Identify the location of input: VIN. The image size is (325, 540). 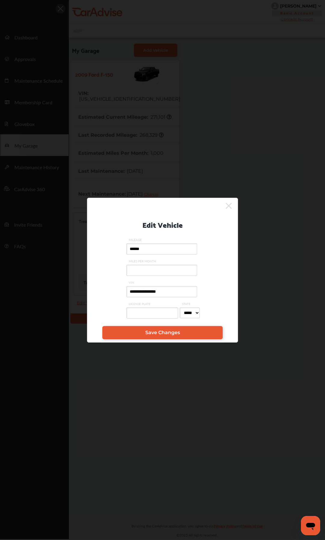
(162, 292).